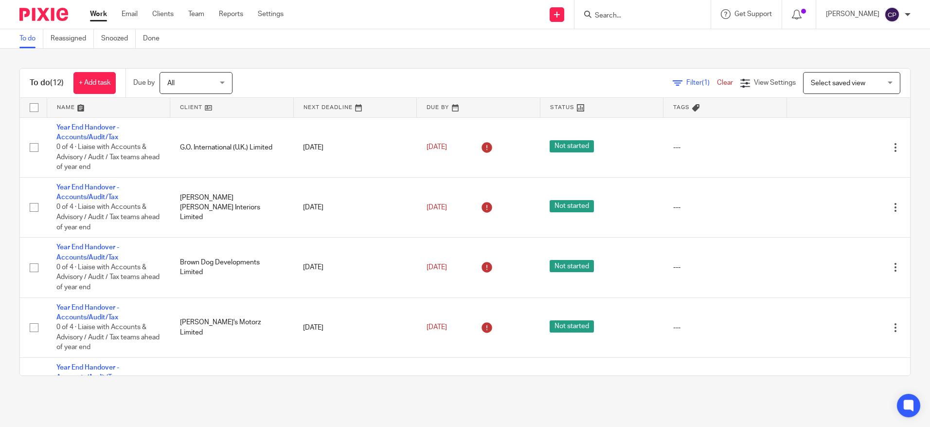 This screenshot has height=427, width=930. What do you see at coordinates (196, 14) in the screenshot?
I see `a: Team` at bounding box center [196, 14].